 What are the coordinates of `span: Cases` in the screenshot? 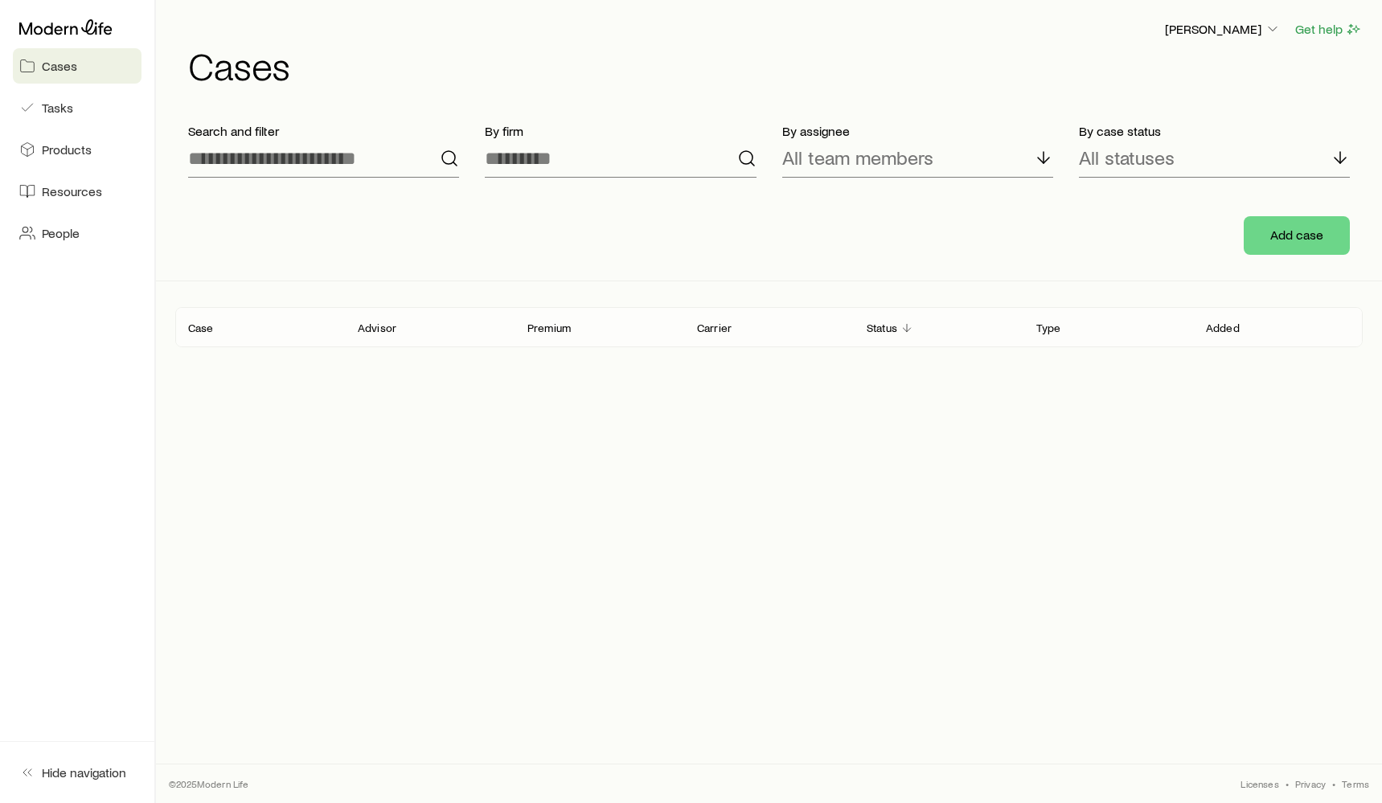 It's located at (60, 66).